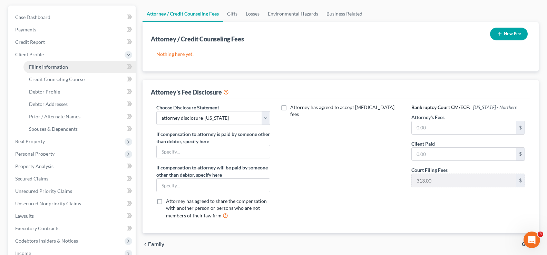 The width and height of the screenshot is (547, 255). I want to click on a: Spouses & Dependents, so click(79, 129).